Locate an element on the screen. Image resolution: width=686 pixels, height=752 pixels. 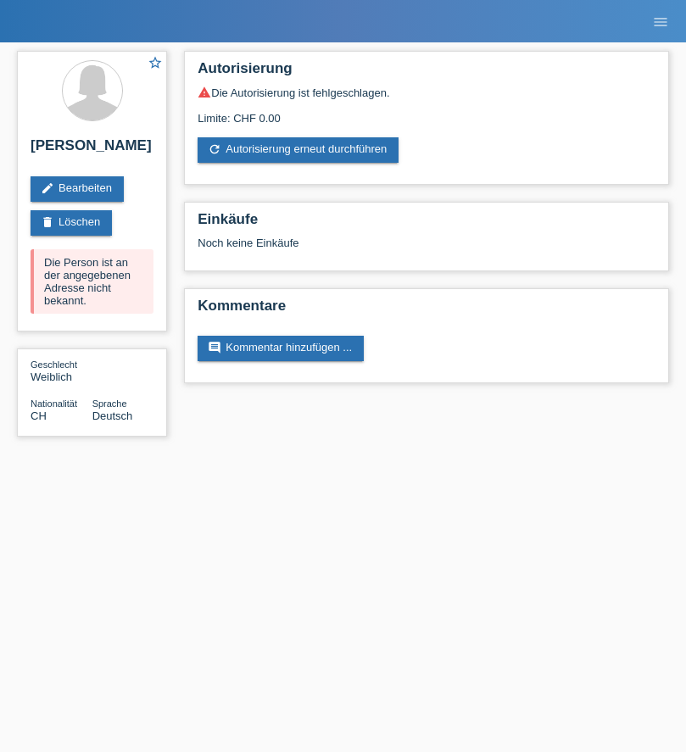
div: Noch keine Einkäufe is located at coordinates (427, 249).